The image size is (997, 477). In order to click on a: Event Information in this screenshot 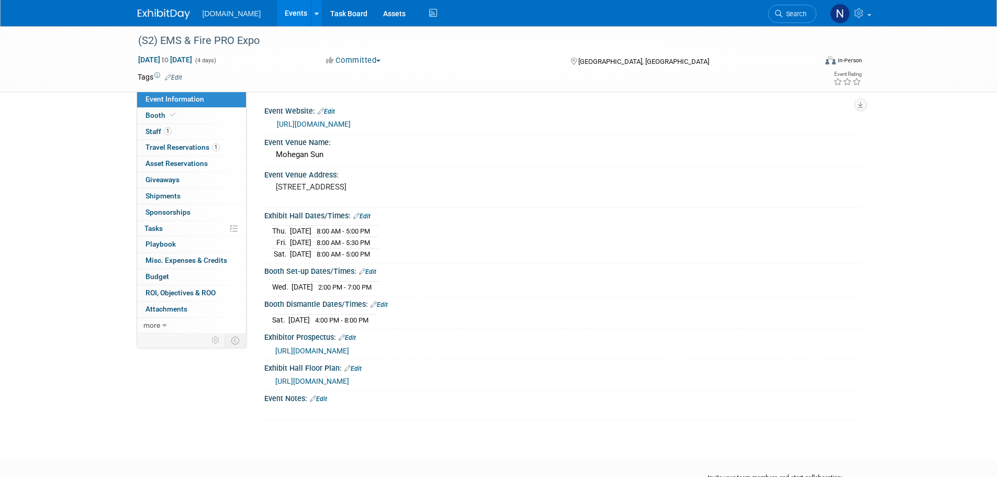, I will do `click(192, 99)`.